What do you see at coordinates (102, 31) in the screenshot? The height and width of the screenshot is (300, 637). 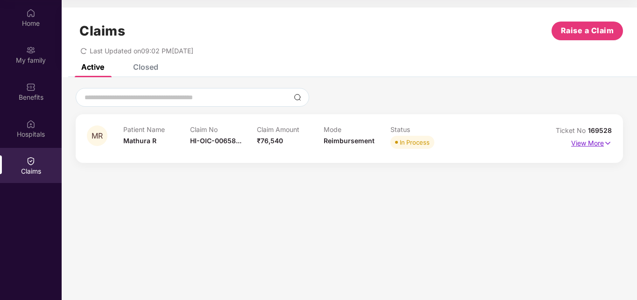 I see `h1: Claims` at bounding box center [102, 31].